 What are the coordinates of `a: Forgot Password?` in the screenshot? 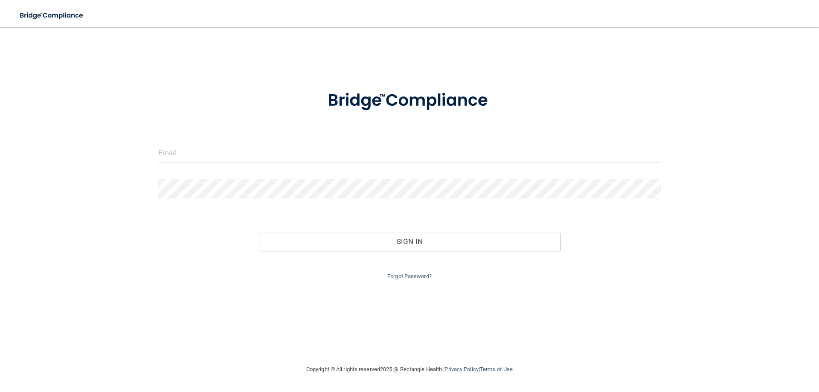 It's located at (410, 276).